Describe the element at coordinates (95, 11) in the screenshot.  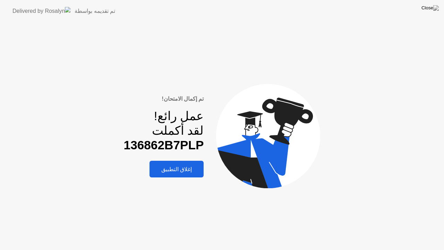
I see `div: تم تقديمه بواسطة` at that location.